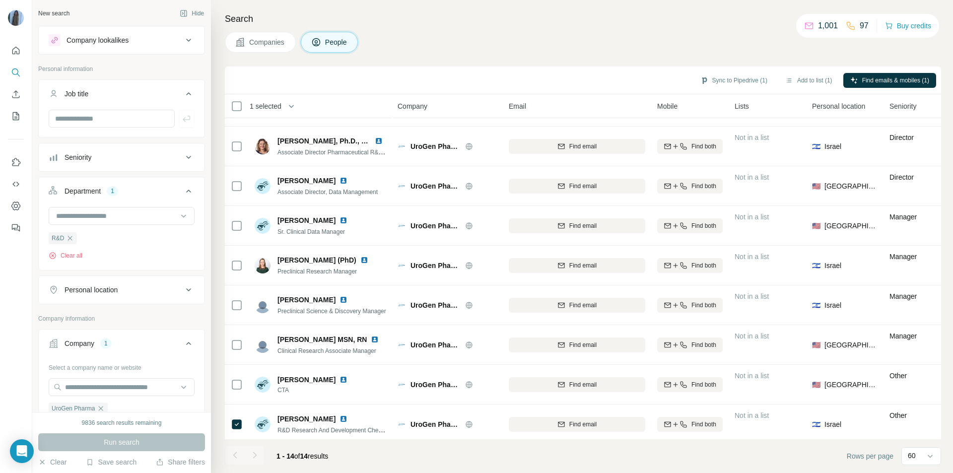  Describe the element at coordinates (311, 232) in the screenshot. I see `span: Sr. Clinical Data Manager` at that location.